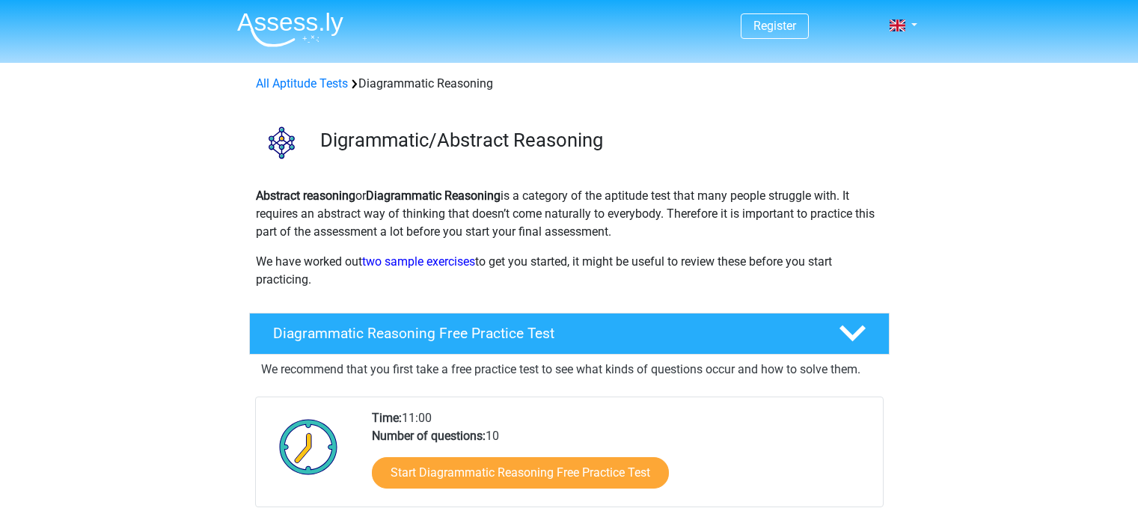  I want to click on div: Diagrammatic Reasoning, so click(569, 84).